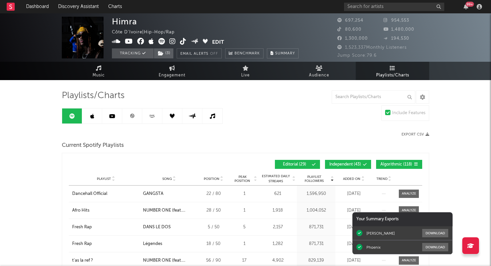  Describe the element at coordinates (393, 71) in the screenshot. I see `a: Playlists/Charts` at that location.